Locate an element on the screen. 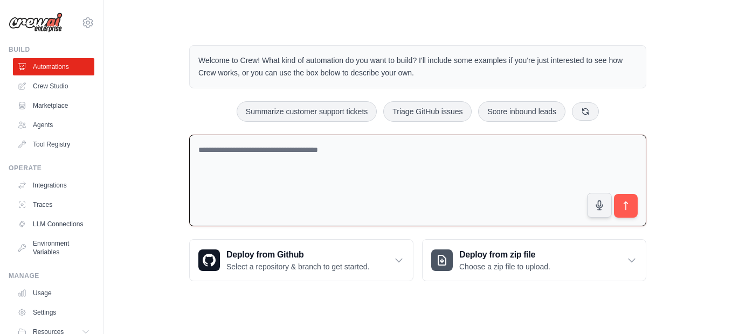 This screenshot has height=334, width=732. div: Operate is located at coordinates (51, 168).